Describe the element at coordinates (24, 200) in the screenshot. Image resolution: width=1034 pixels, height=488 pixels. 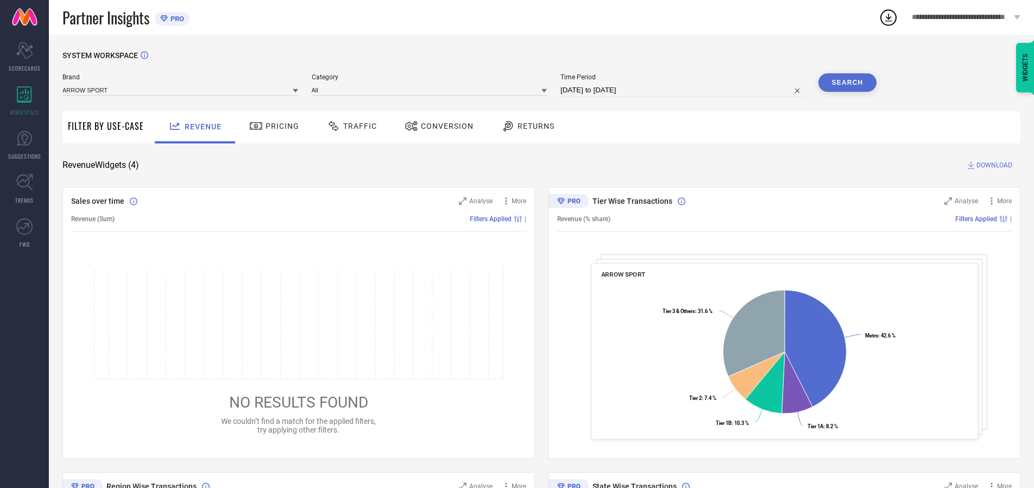
I see `span: TRENDS` at that location.